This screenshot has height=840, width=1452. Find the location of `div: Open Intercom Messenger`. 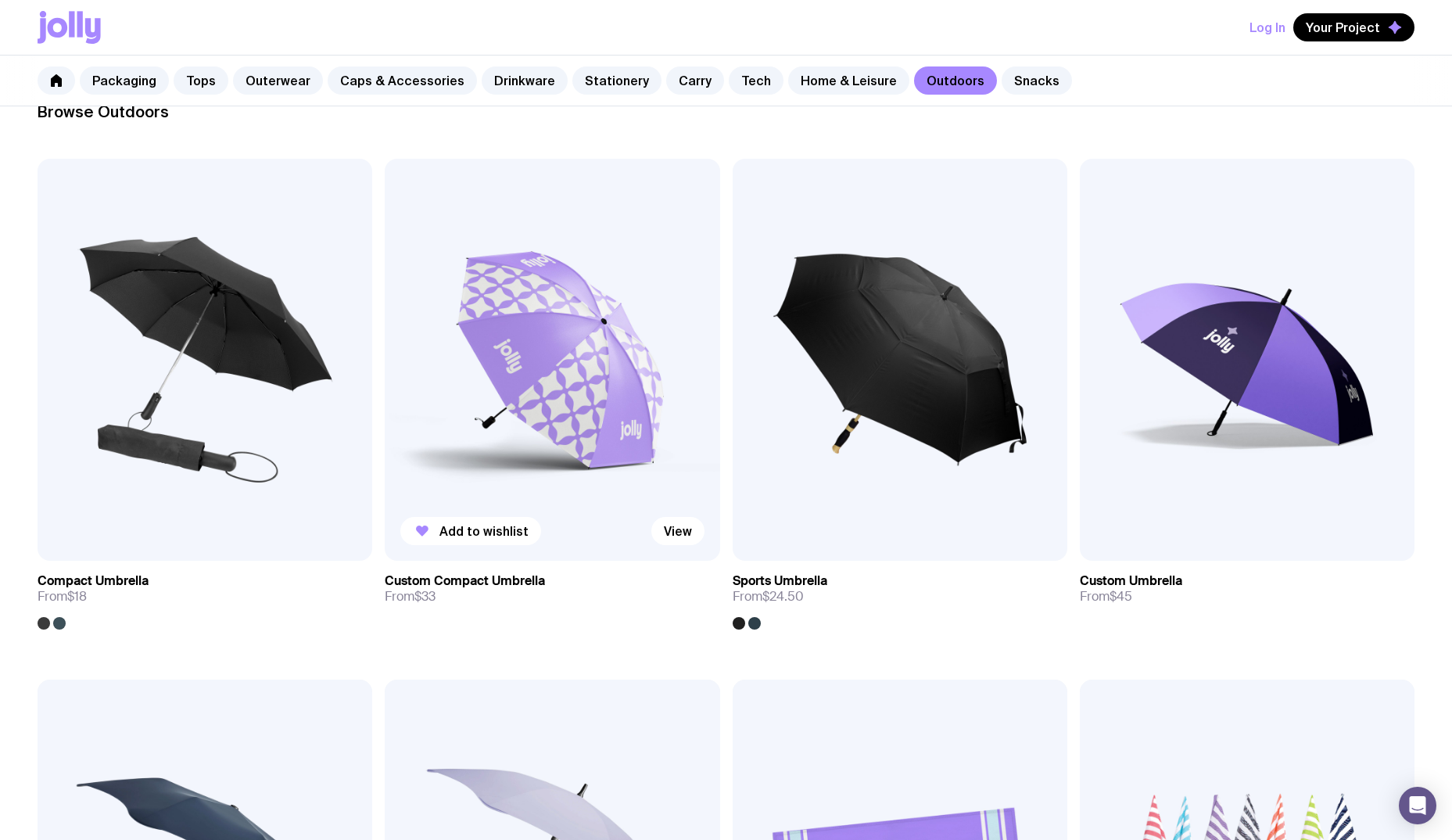

div: Open Intercom Messenger is located at coordinates (1417, 805).